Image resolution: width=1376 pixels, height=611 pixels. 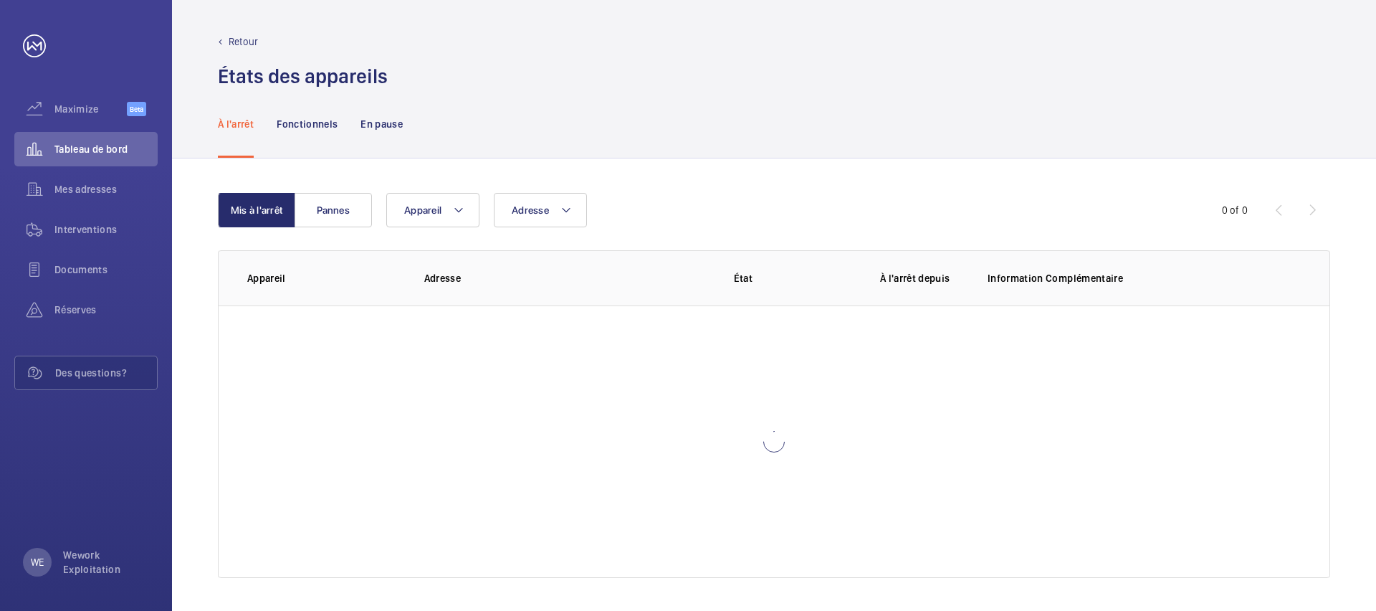 What do you see at coordinates (540, 210) in the screenshot?
I see `button: Adresse` at bounding box center [540, 210].